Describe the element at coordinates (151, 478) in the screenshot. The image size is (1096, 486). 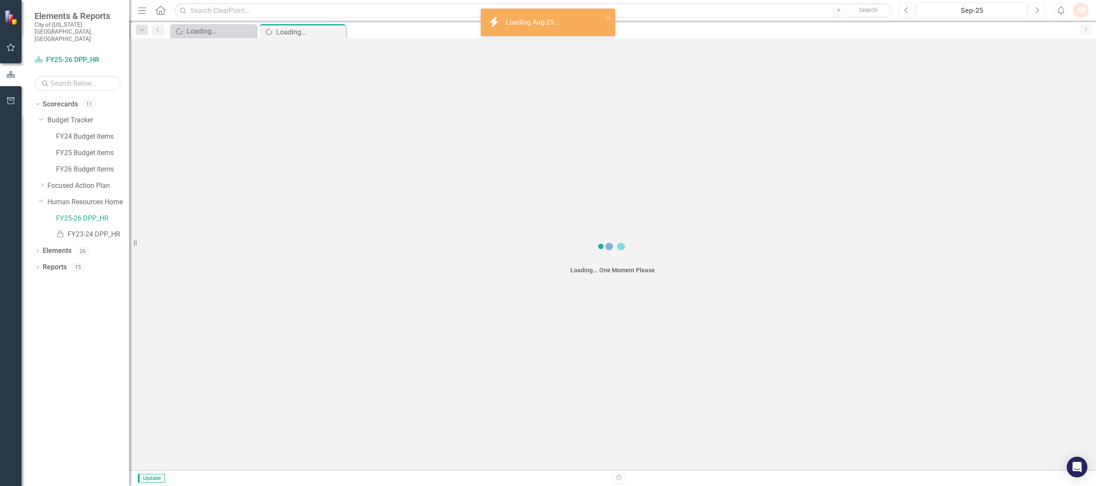
I see `span: Updater` at that location.